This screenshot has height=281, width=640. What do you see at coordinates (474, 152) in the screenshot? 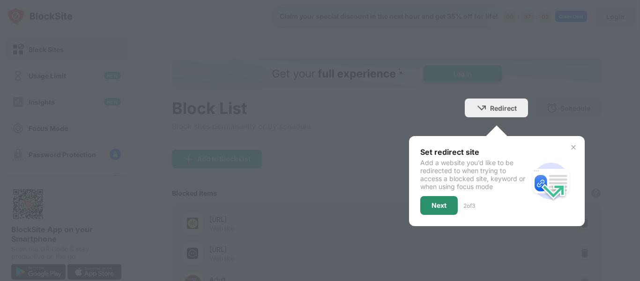
I see `div: Set redirect site` at bounding box center [474, 152].